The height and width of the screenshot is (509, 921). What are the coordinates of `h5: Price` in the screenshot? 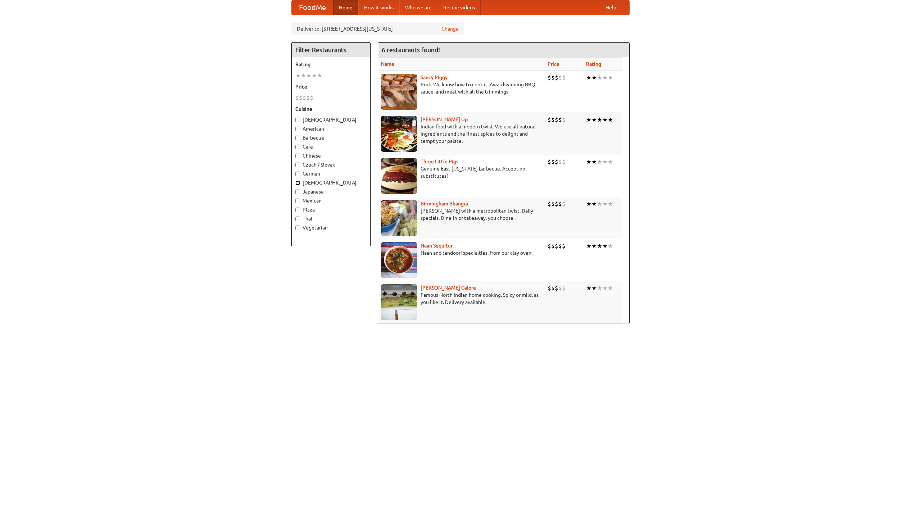 It's located at (331, 87).